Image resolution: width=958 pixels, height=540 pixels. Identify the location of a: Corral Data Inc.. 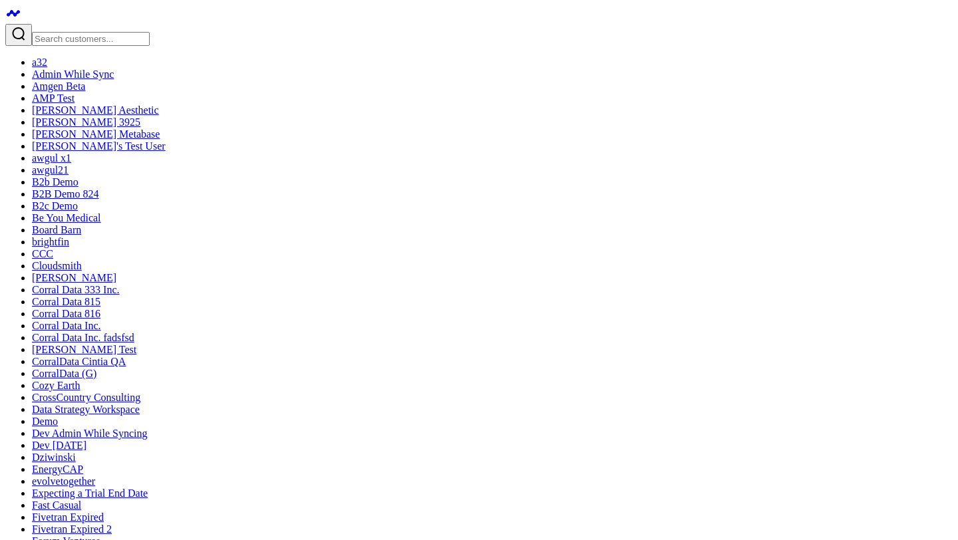
(67, 325).